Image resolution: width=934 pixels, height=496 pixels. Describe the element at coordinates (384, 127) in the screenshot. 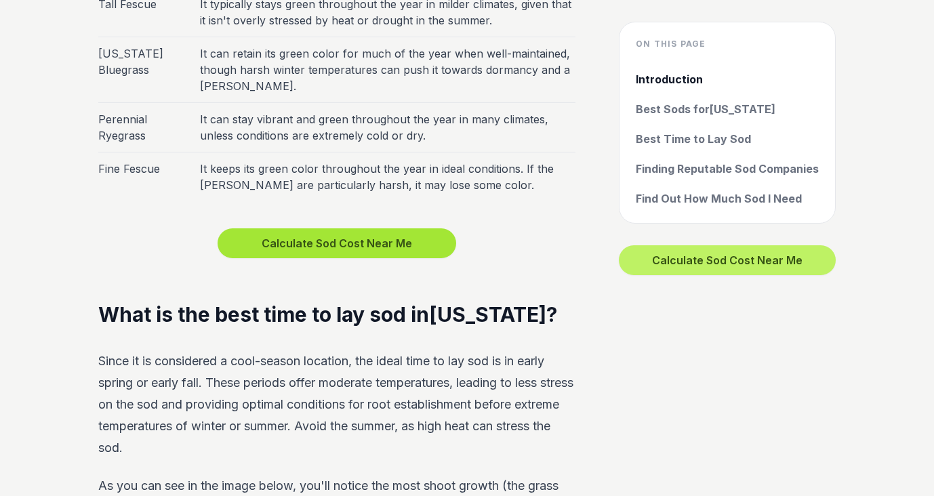

I see `td: It can stay vibrant and green throughout the year in many climates, unless conditions are extreme...` at that location.